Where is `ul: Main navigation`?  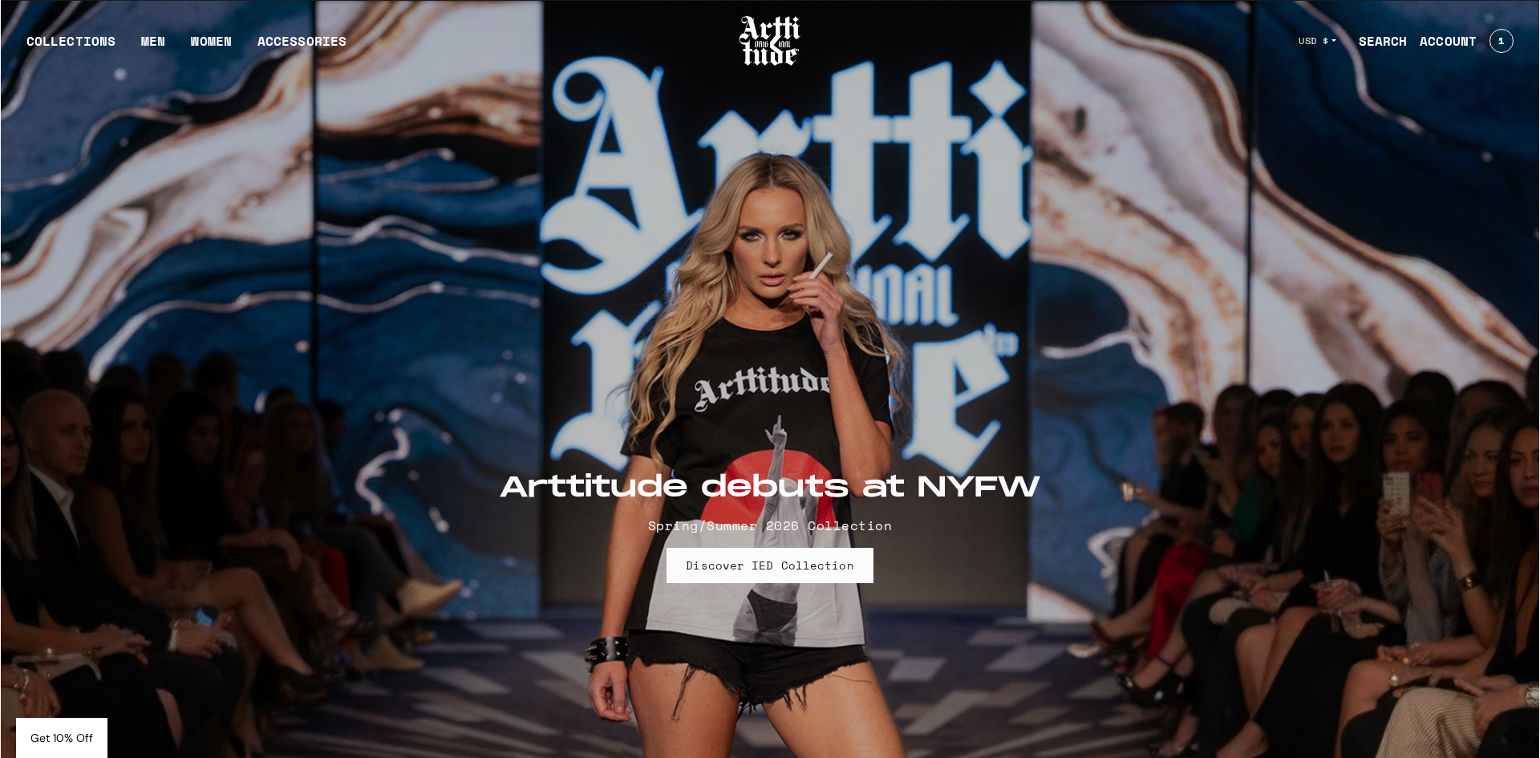 ul: Main navigation is located at coordinates (186, 47).